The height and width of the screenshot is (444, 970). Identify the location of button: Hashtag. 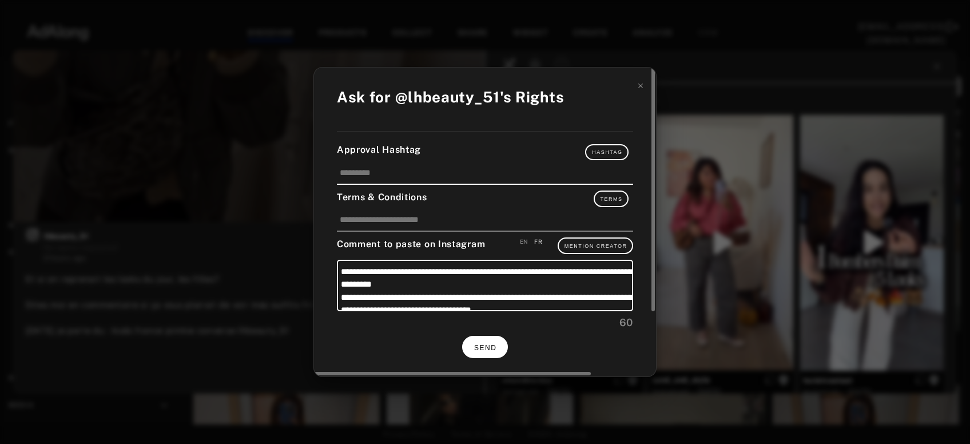
(607, 152).